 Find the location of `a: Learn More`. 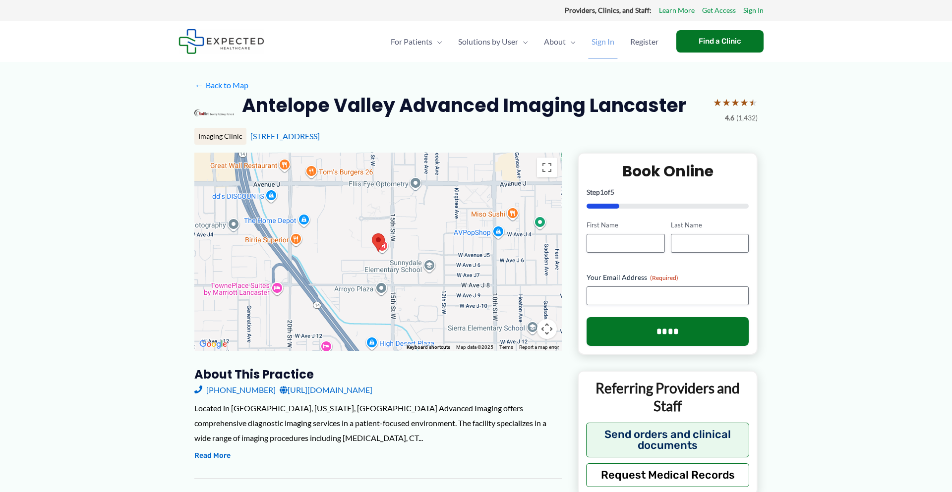

a: Learn More is located at coordinates (677, 10).